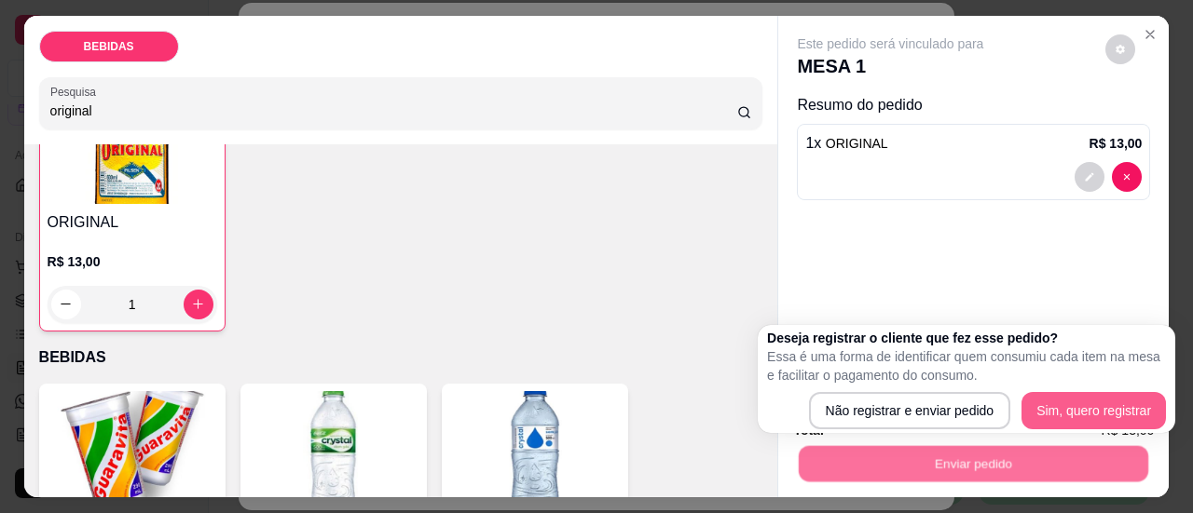 The width and height of the screenshot is (1193, 513). What do you see at coordinates (132, 223) in the screenshot?
I see `h4: ORIGINAL` at bounding box center [132, 223].